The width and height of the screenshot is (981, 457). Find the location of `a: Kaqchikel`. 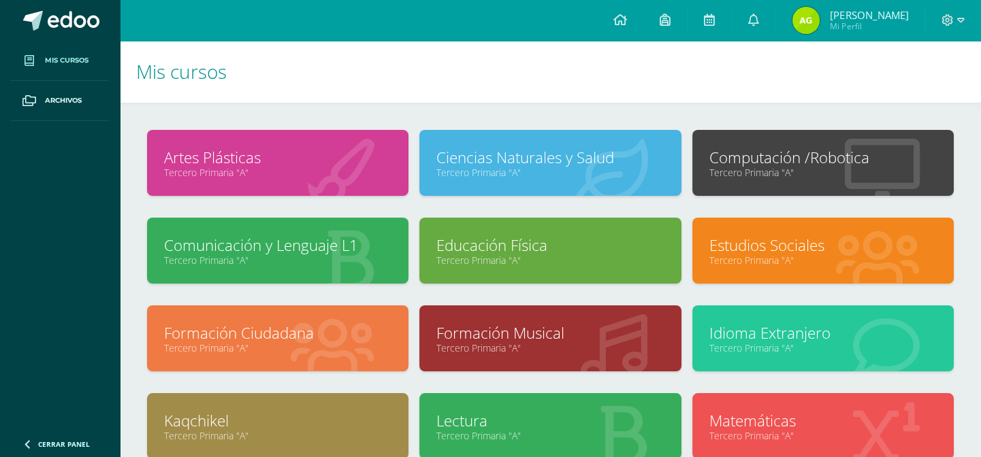

a: Kaqchikel is located at coordinates (278, 421).